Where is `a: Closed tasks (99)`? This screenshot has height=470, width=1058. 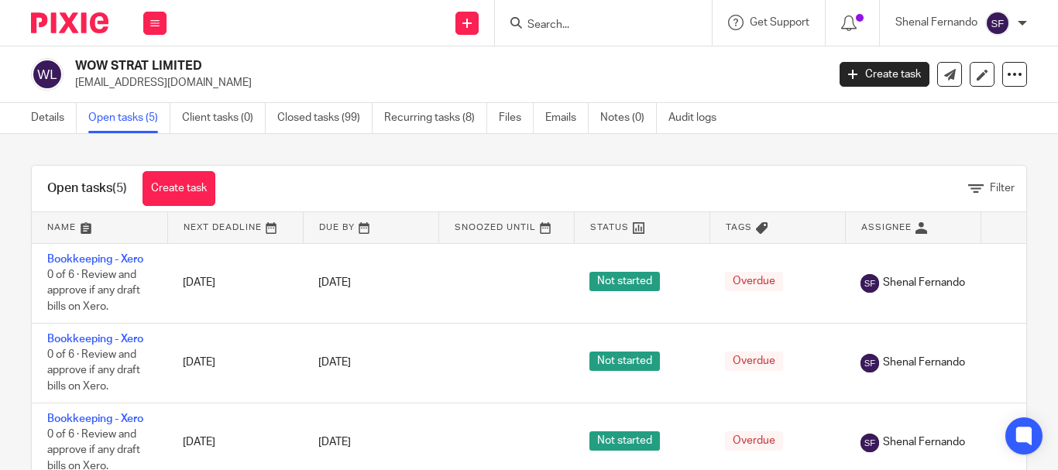
a: Closed tasks (99) is located at coordinates (324, 118).